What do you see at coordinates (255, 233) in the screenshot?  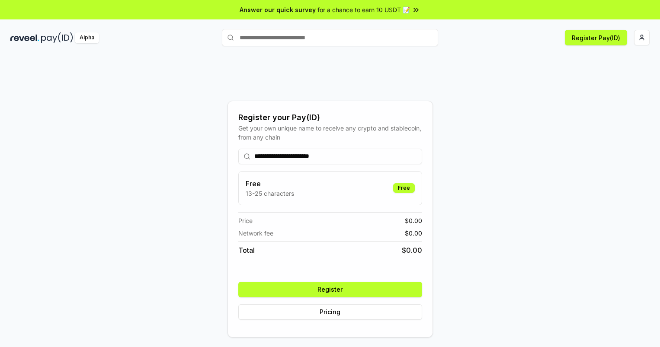 I see `span: Network fee` at bounding box center [255, 233].